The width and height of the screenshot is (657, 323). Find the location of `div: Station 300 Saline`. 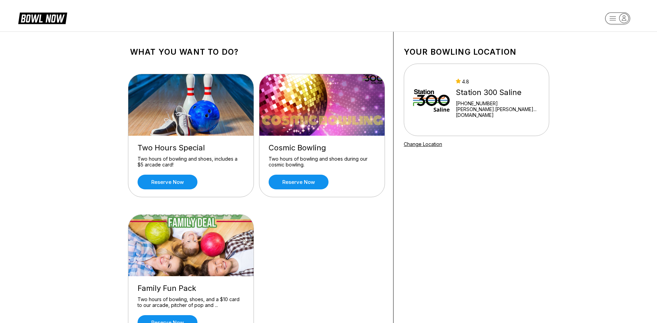

div: Station 300 Saline is located at coordinates (498, 92).